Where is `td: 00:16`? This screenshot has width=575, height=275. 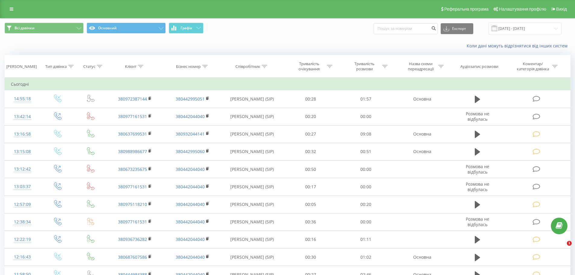 td: 00:16 is located at coordinates (310, 239).